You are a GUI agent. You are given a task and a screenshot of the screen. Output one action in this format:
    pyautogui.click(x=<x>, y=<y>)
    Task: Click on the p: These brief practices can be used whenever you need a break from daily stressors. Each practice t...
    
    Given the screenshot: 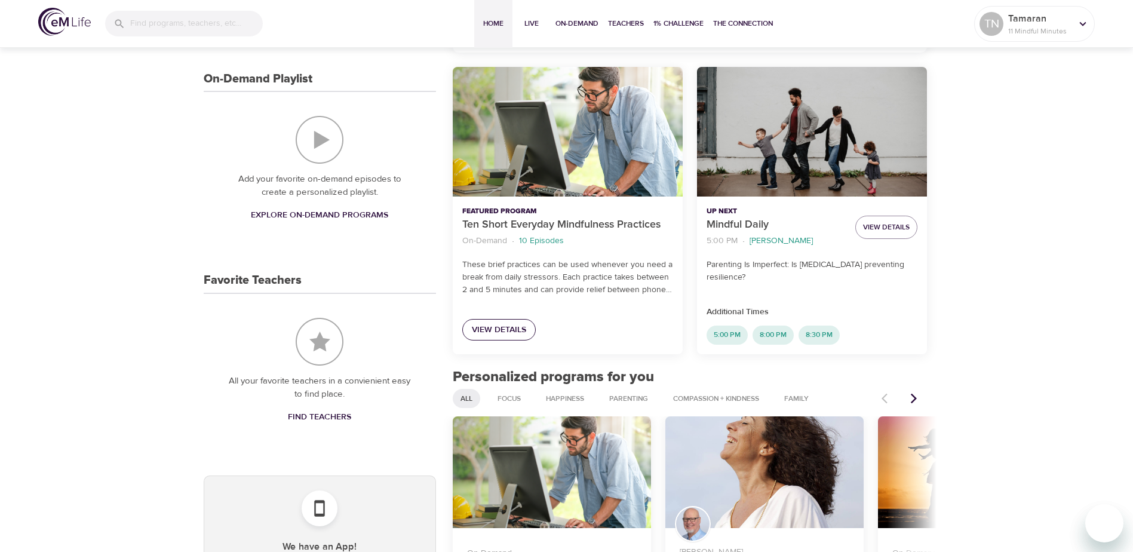 What is the action you would take?
    pyautogui.click(x=567, y=277)
    